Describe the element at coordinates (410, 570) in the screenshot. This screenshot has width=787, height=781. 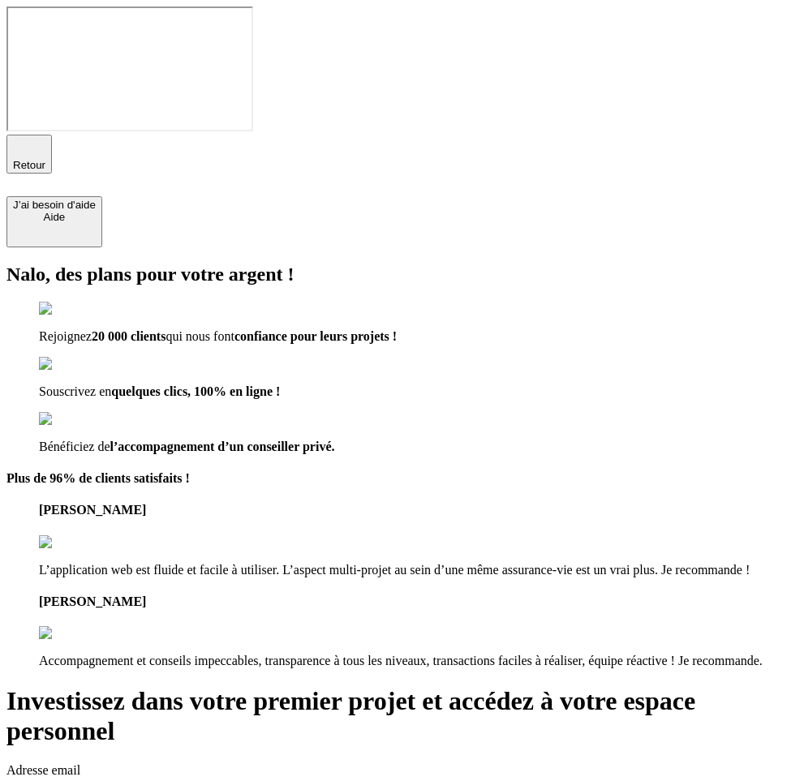
I see `p: L’application web est fluide et facile à utiliser. L’aspect multi-projet au sein d’une même assur...` at that location.